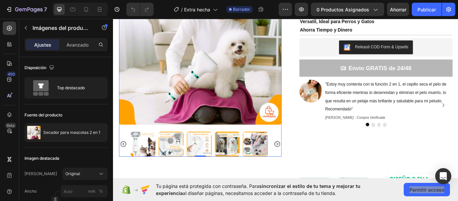 The height and width of the screenshot is (201, 458). I want to click on font: Avanzado, so click(78, 45).